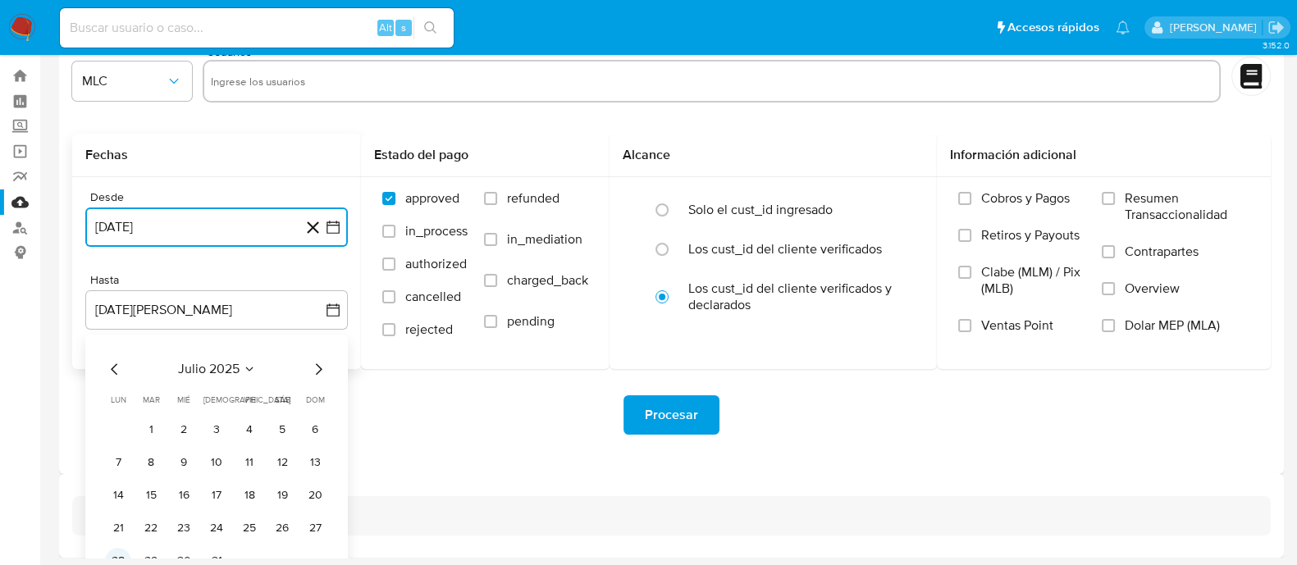 This screenshot has height=565, width=1297. What do you see at coordinates (430, 28) in the screenshot?
I see `button: search-icon` at bounding box center [430, 28].